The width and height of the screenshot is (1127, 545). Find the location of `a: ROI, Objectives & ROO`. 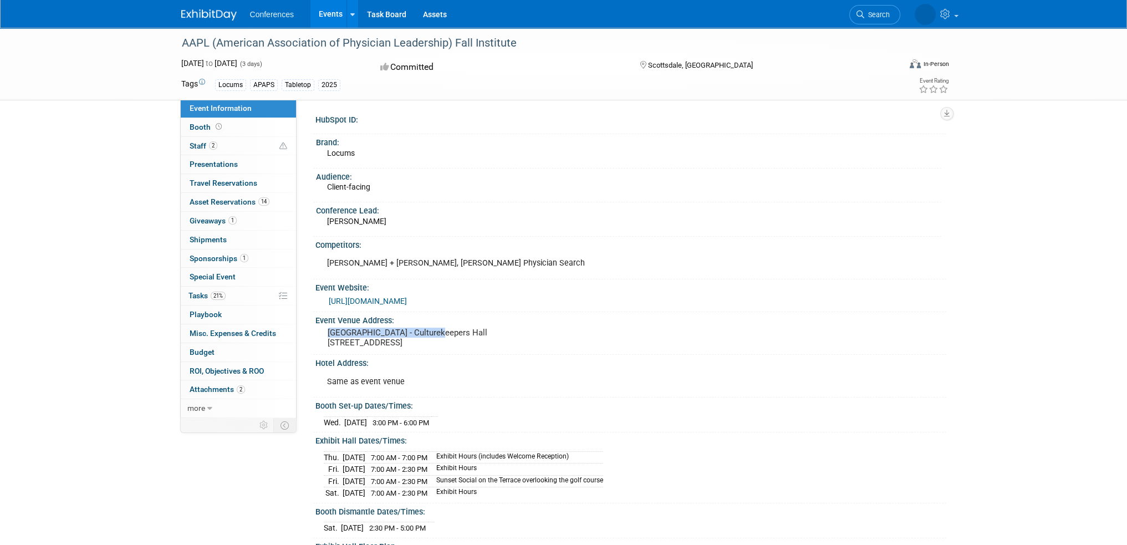

a: ROI, Objectives & ROO is located at coordinates (238, 371).